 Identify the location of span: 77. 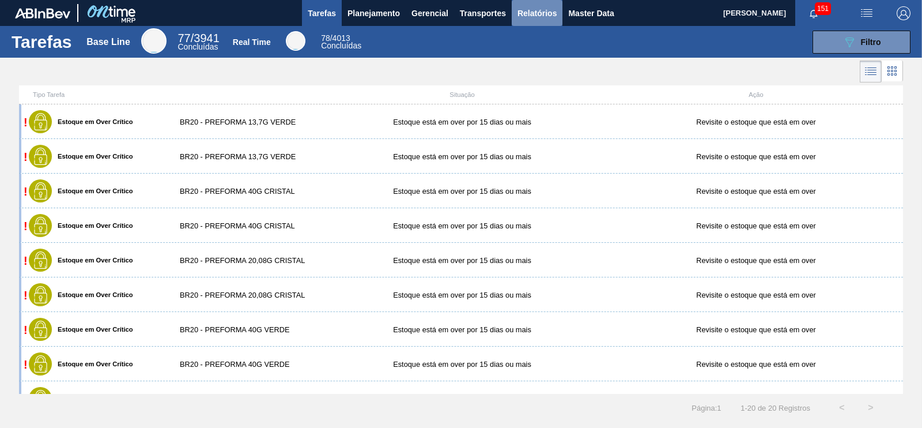
(184, 38).